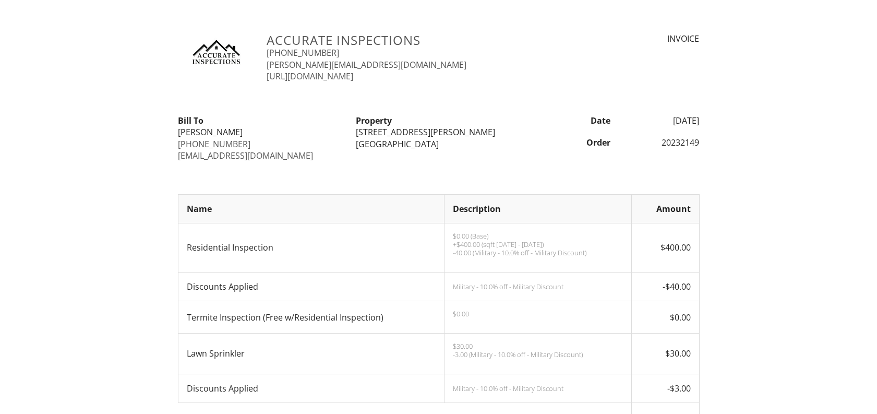 The image size is (877, 414). I want to click on th: Description, so click(538, 208).